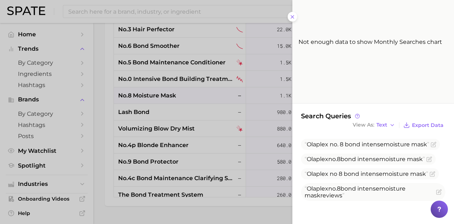  What do you see at coordinates (366, 144) in the screenshot?
I see `span: Olaplex no. 8 bond intense` at bounding box center [366, 144].